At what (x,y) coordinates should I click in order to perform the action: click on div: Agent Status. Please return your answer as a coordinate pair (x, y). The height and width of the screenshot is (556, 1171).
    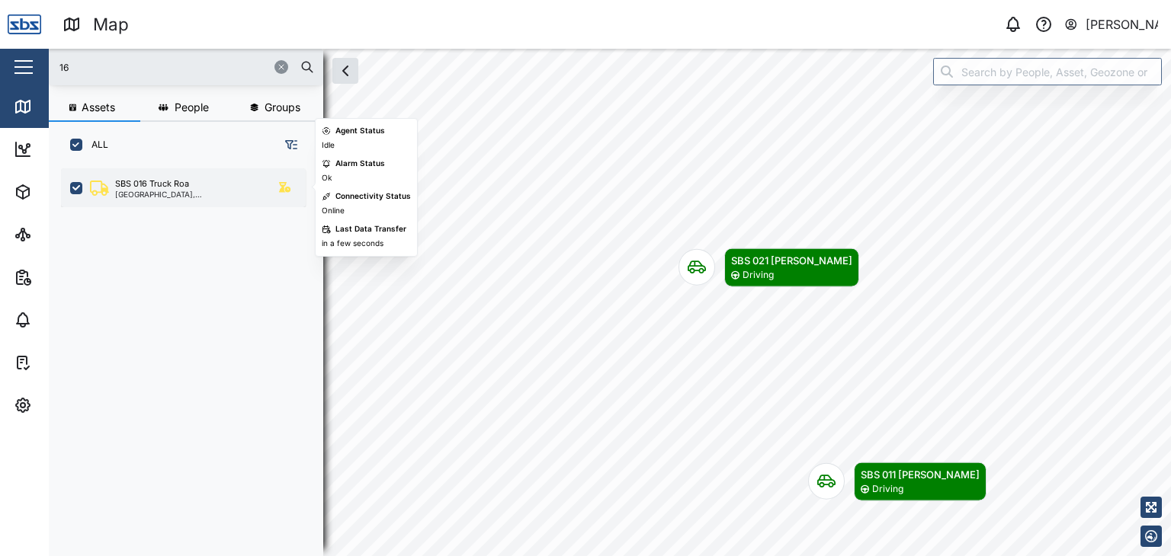
    Looking at the image, I should click on (360, 131).